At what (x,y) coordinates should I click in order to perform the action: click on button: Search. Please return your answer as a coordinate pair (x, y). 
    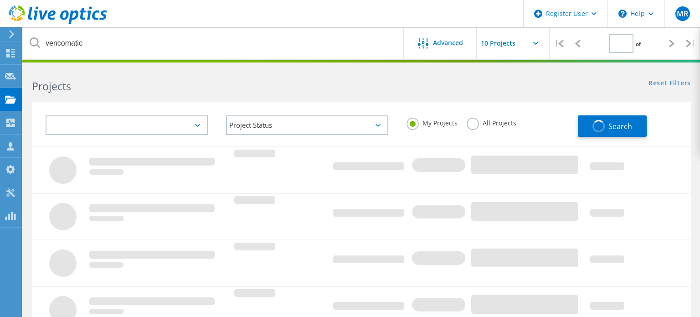
    Looking at the image, I should click on (612, 126).